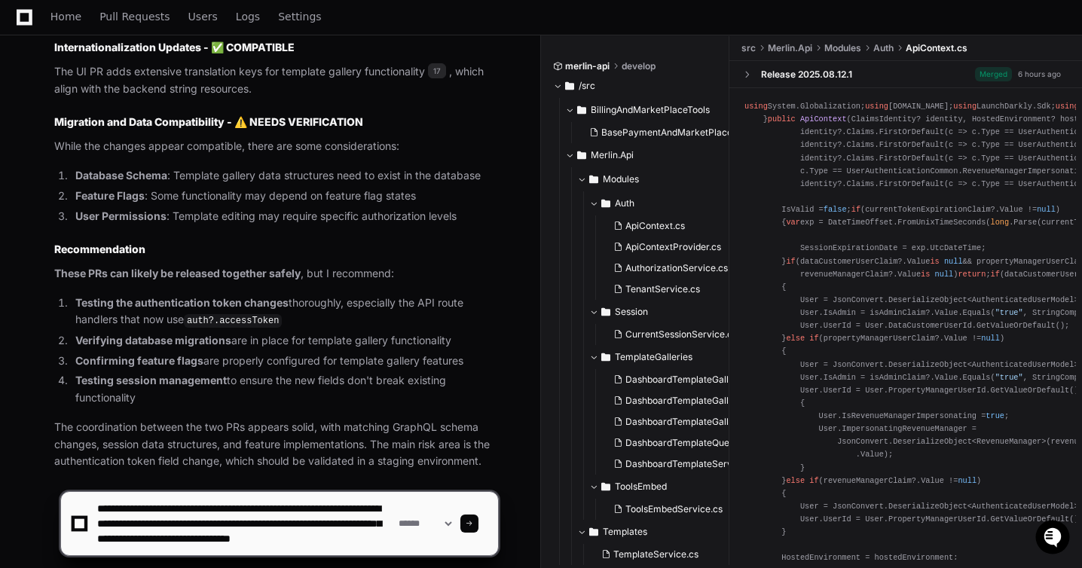  Describe the element at coordinates (134, 17) in the screenshot. I see `span: Pull Requests` at that location.